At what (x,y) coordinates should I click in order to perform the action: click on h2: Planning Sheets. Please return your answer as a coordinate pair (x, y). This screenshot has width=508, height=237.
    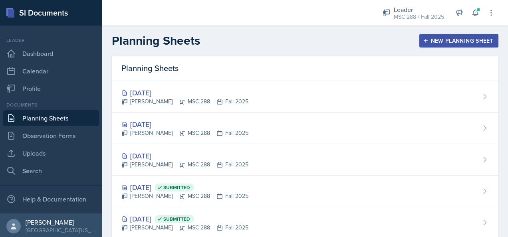
    Looking at the image, I should click on (156, 41).